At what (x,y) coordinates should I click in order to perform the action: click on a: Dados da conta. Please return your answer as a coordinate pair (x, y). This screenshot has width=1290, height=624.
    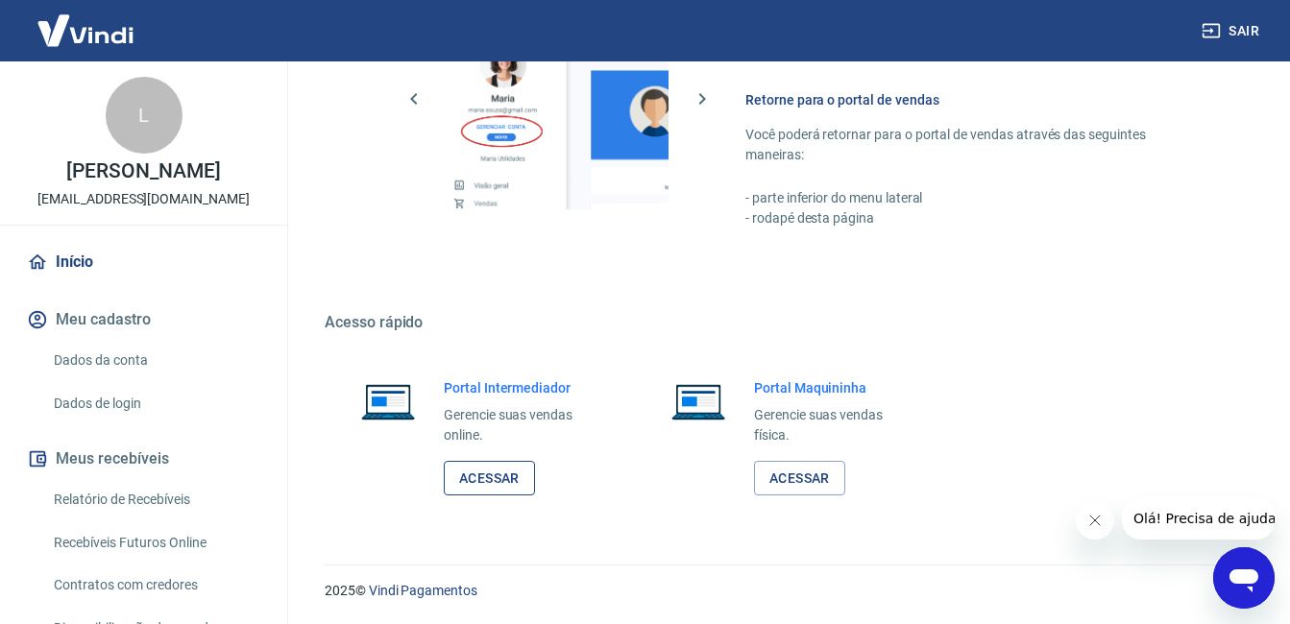
    Looking at the image, I should click on (155, 360).